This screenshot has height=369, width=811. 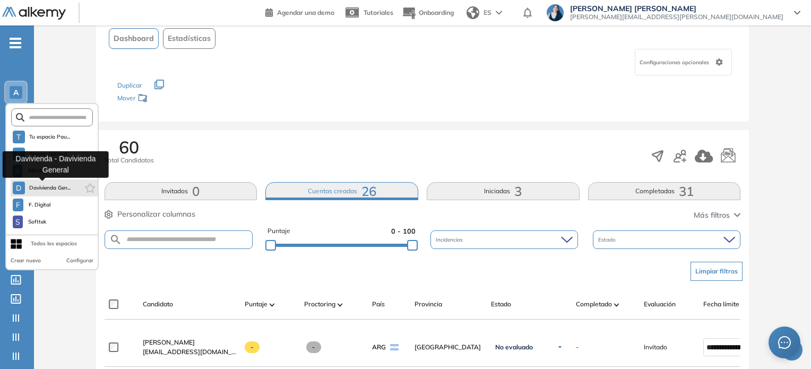 What do you see at coordinates (717, 215) in the screenshot?
I see `button: Más filtros` at bounding box center [717, 215].